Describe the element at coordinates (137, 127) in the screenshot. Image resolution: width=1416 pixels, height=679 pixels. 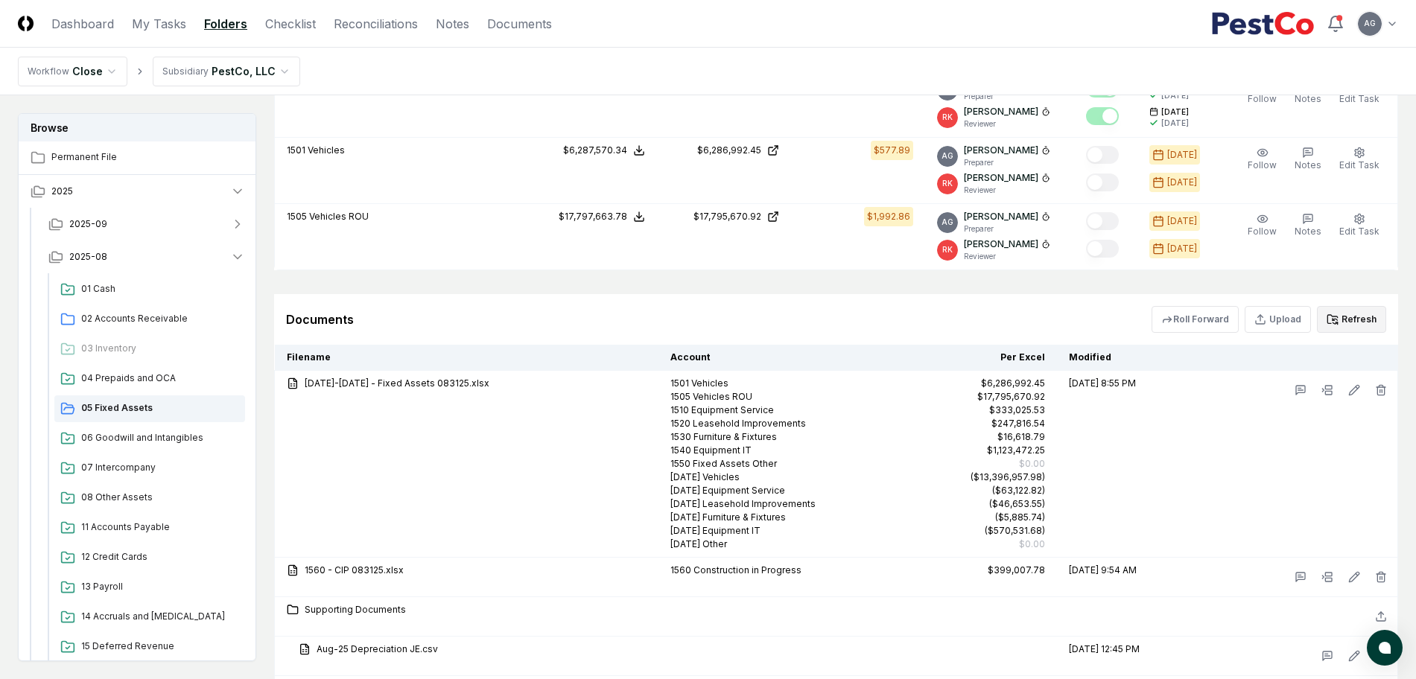
I see `h3: Browse` at that location.